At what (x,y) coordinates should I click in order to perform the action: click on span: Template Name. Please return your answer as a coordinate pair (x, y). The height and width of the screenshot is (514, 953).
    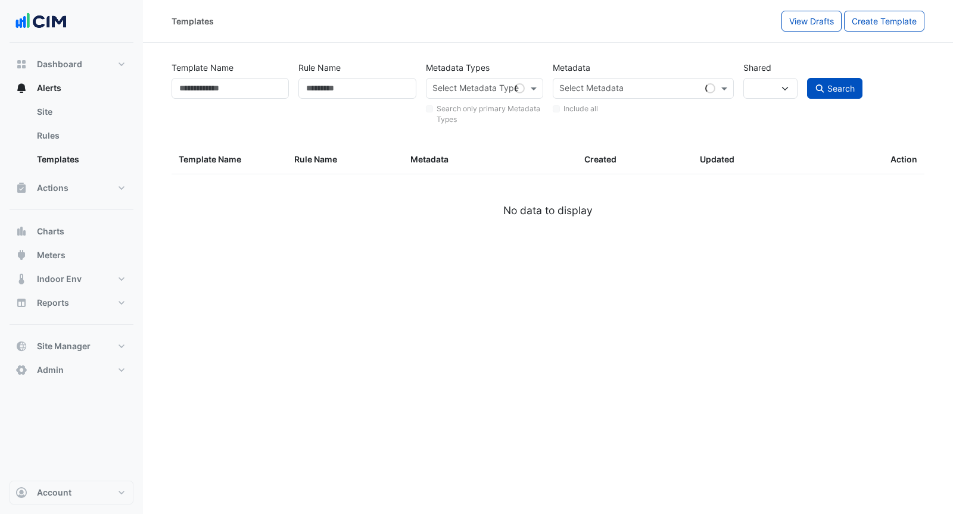
    Looking at the image, I should click on (210, 159).